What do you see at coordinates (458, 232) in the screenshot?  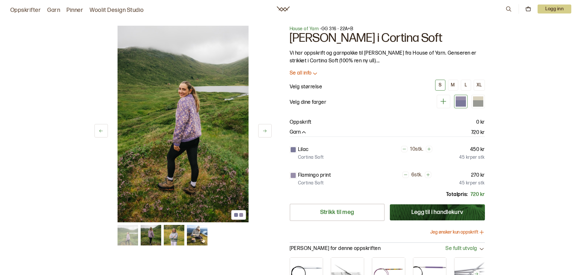 I see `button: Jeg ønsker kun oppskrift` at bounding box center [458, 232].